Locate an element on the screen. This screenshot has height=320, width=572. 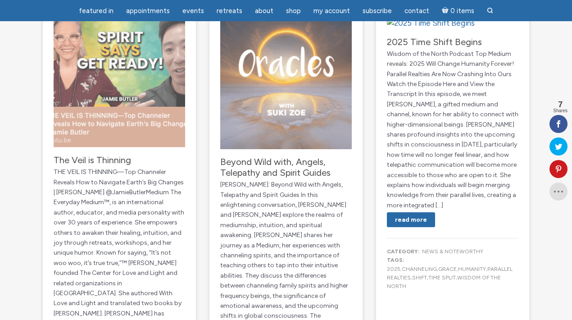
a: channeling is located at coordinates (419, 269).